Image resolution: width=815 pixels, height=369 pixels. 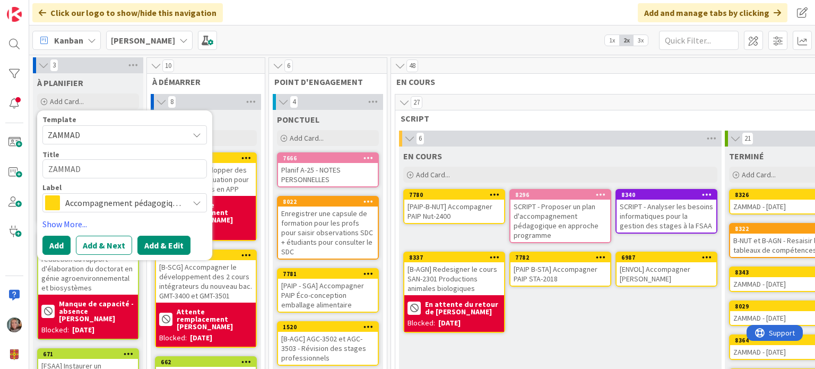 I want to click on img: Visit kanbanzone.com, so click(x=14, y=14).